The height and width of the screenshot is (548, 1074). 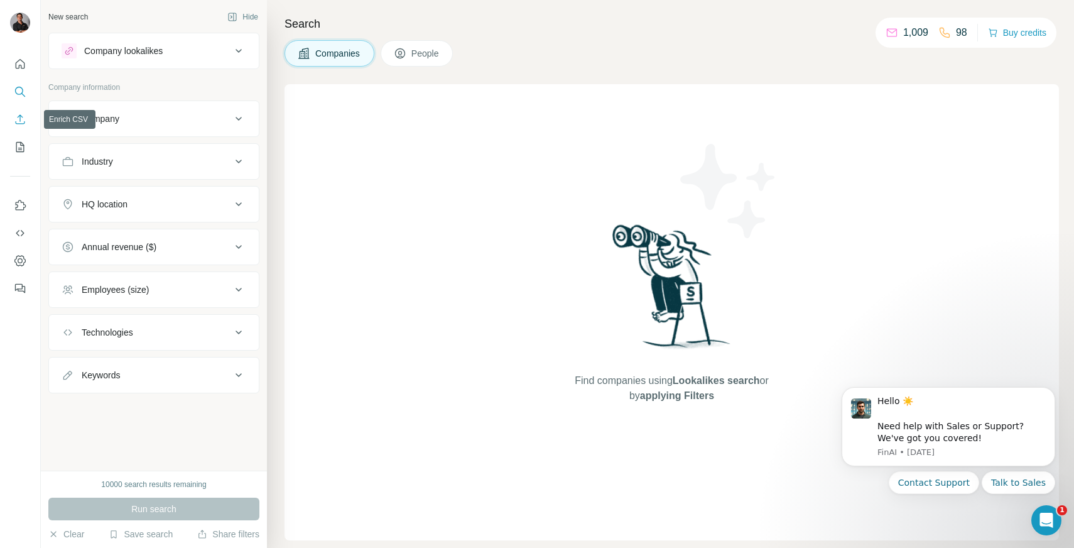 What do you see at coordinates (1017, 33) in the screenshot?
I see `button: Buy credits` at bounding box center [1017, 33].